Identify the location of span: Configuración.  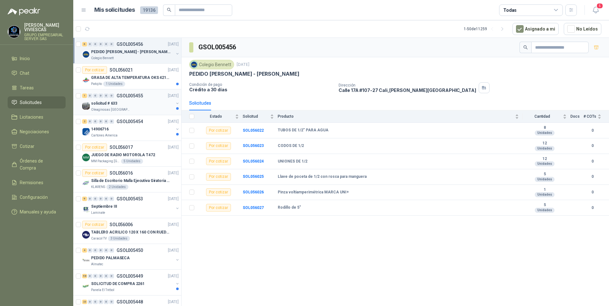
(34, 197).